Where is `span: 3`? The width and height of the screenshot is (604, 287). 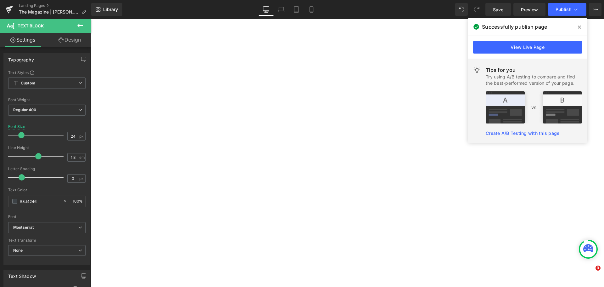 span: 3 is located at coordinates (598, 268).